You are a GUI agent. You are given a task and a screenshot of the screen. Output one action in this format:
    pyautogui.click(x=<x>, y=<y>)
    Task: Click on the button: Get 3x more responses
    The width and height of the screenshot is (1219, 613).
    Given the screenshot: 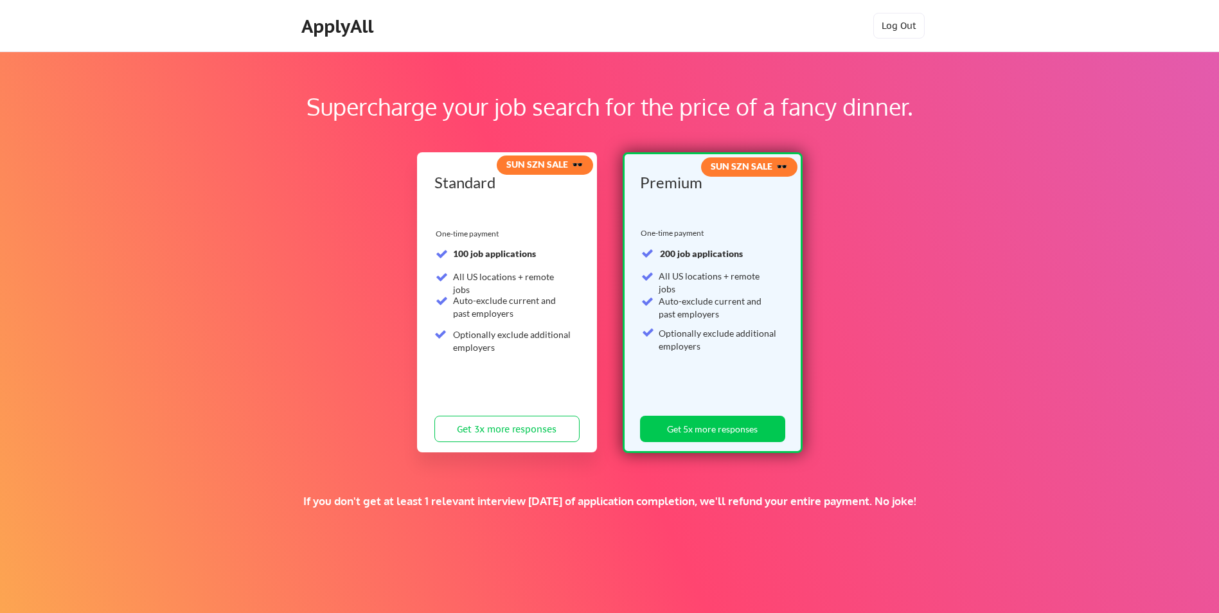 What is the action you would take?
    pyautogui.click(x=507, y=429)
    